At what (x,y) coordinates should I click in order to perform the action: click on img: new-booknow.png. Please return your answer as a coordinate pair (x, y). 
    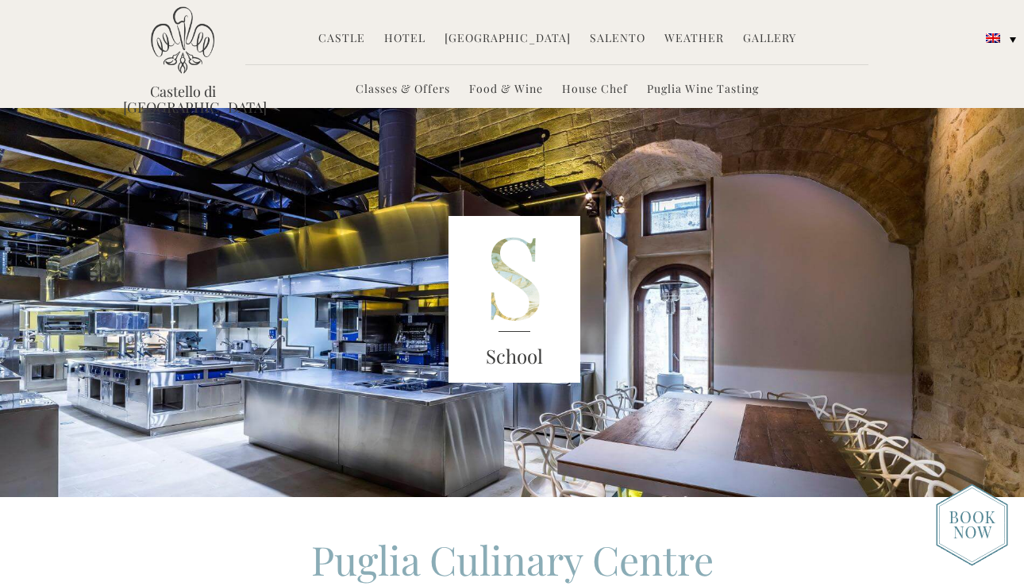
    Looking at the image, I should click on (972, 525).